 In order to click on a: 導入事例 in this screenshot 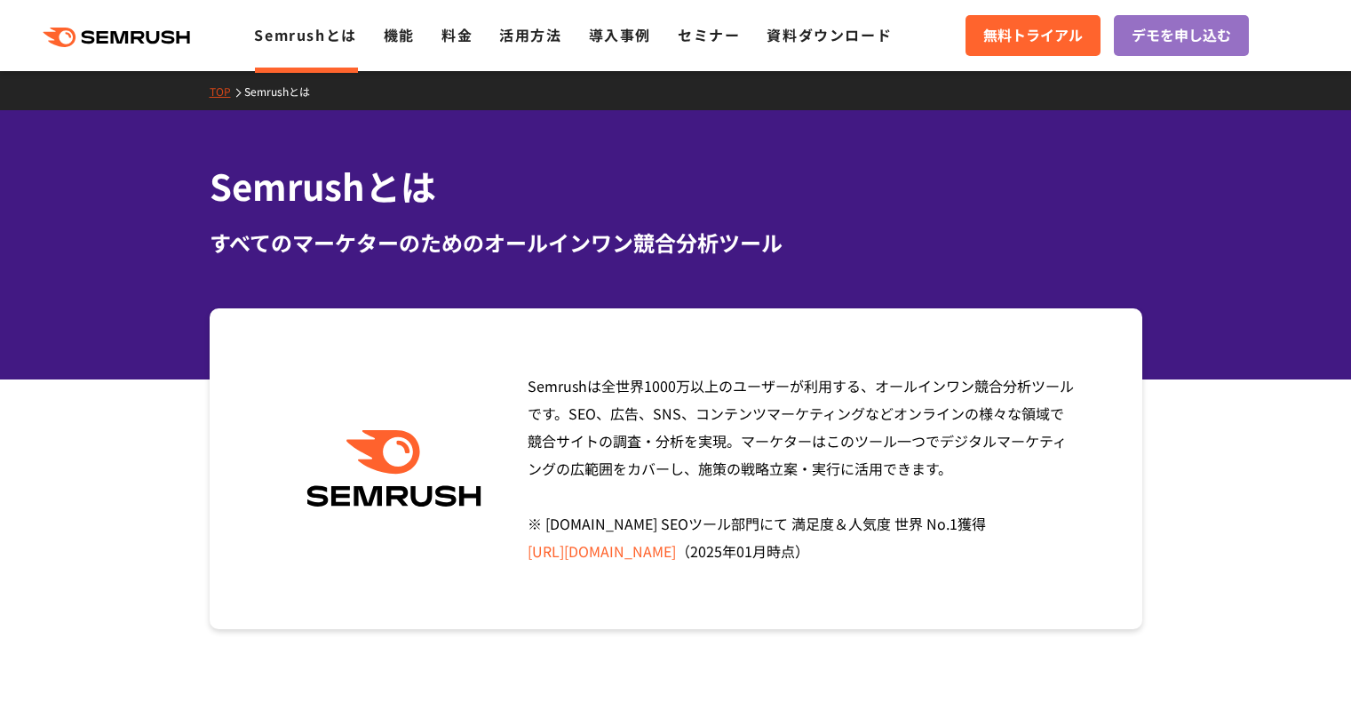, I will do `click(620, 35)`.